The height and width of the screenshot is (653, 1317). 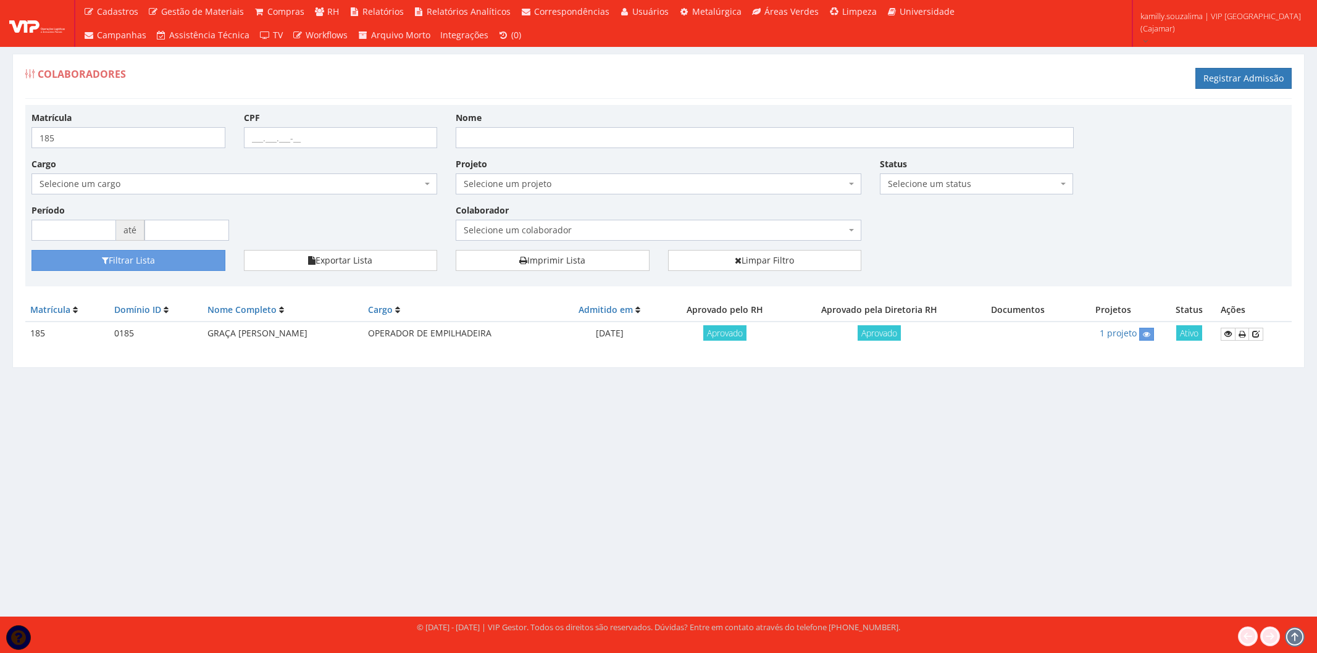 What do you see at coordinates (130, 230) in the screenshot?
I see `span: até` at bounding box center [130, 230].